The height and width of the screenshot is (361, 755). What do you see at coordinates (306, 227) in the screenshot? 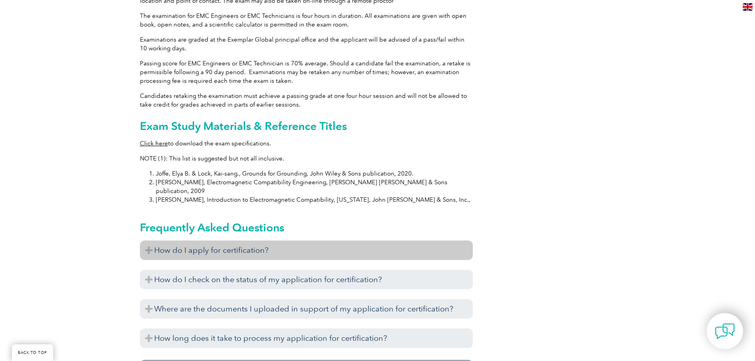
I see `h2: Frequently Asked Questions` at bounding box center [306, 227].